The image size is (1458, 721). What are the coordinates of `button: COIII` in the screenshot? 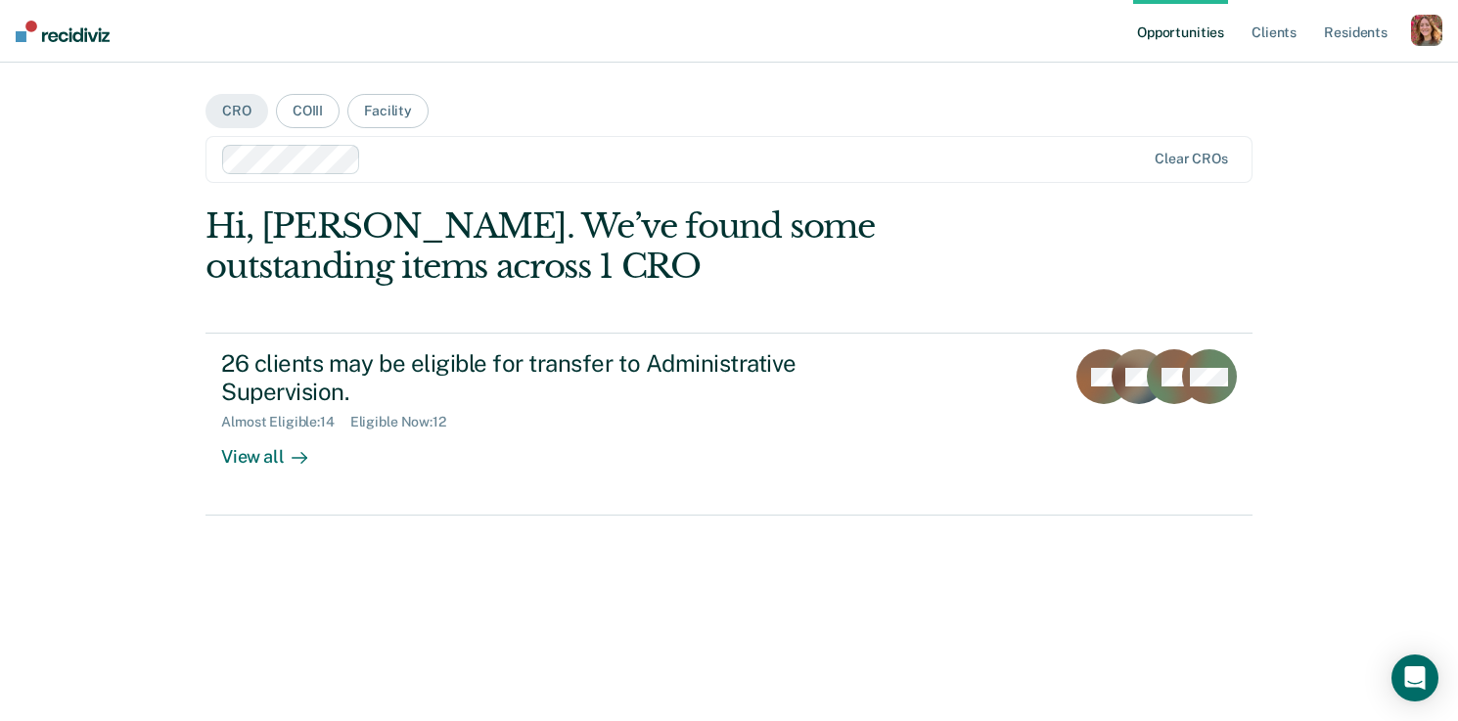 It's located at (307, 111).